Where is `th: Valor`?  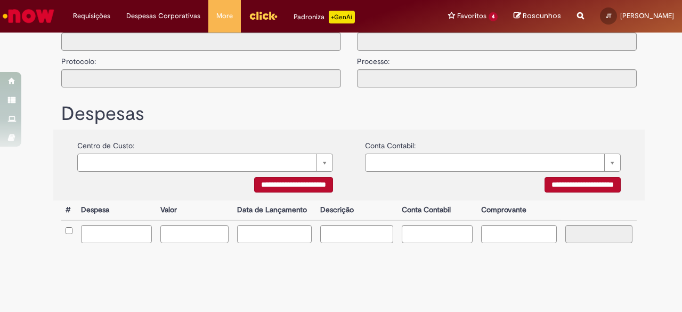
th: Valor is located at coordinates (194, 210).